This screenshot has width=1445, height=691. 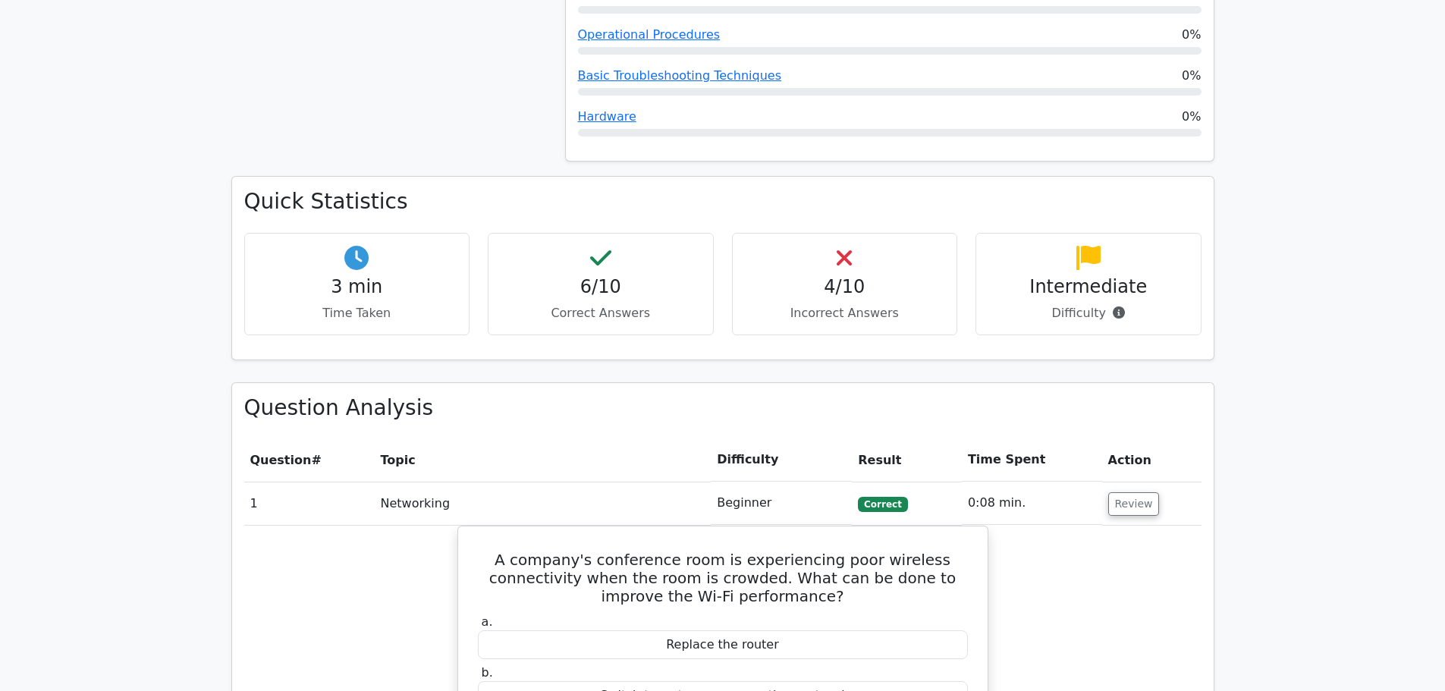 I want to click on td: Networking, so click(x=543, y=503).